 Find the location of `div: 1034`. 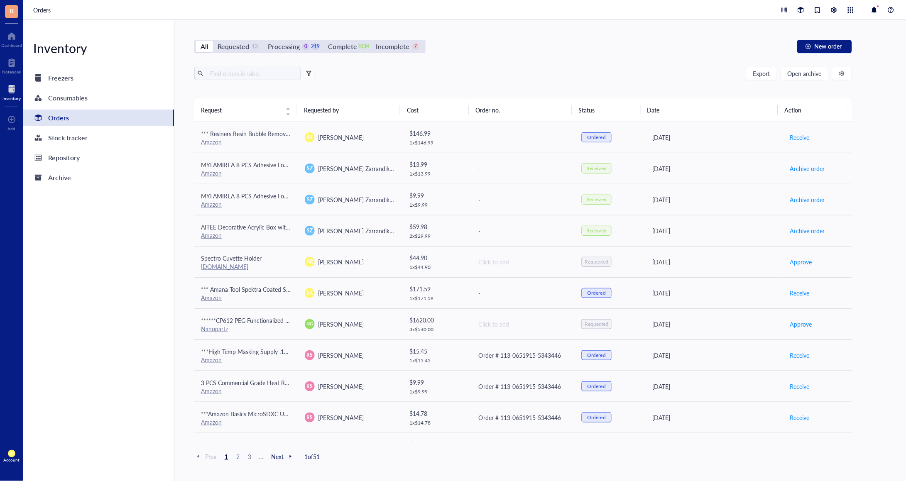

div: 1034 is located at coordinates (363, 47).